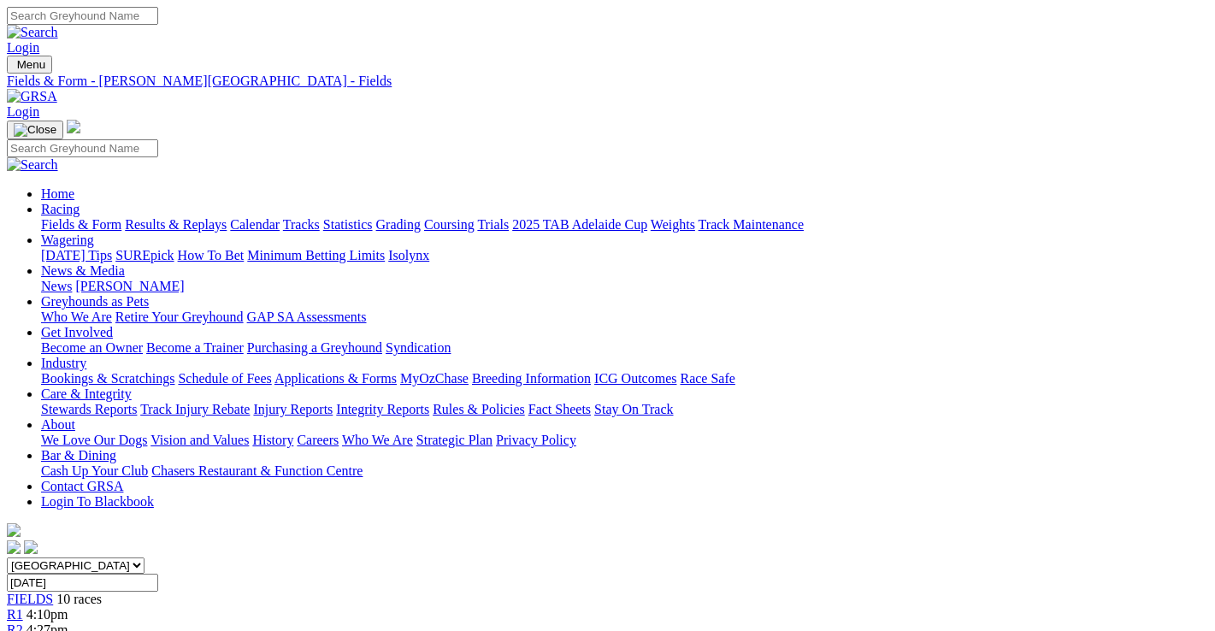 The height and width of the screenshot is (631, 1215). Describe the element at coordinates (624, 471) in the screenshot. I see `div: Bar & Dining` at that location.